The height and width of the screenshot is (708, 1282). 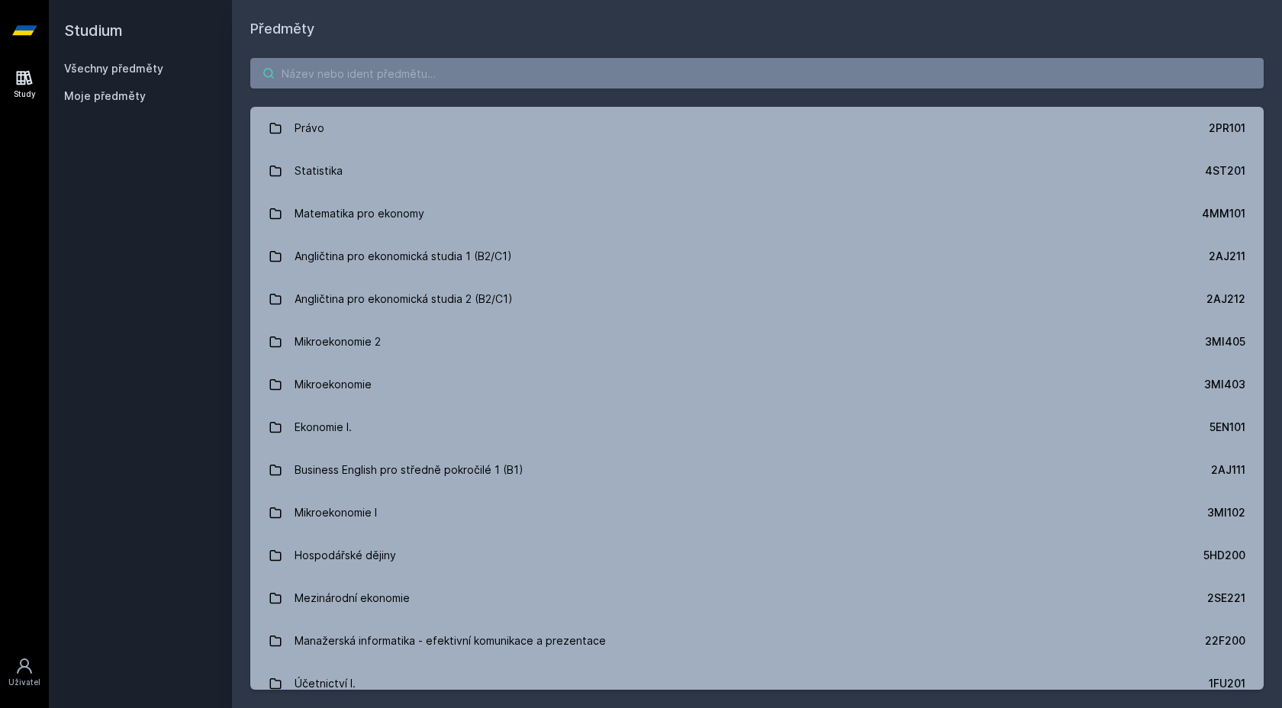 I want to click on a: Angličtina pro ekonomická studia 2 (B2/C1) 2AJ212, so click(x=757, y=299).